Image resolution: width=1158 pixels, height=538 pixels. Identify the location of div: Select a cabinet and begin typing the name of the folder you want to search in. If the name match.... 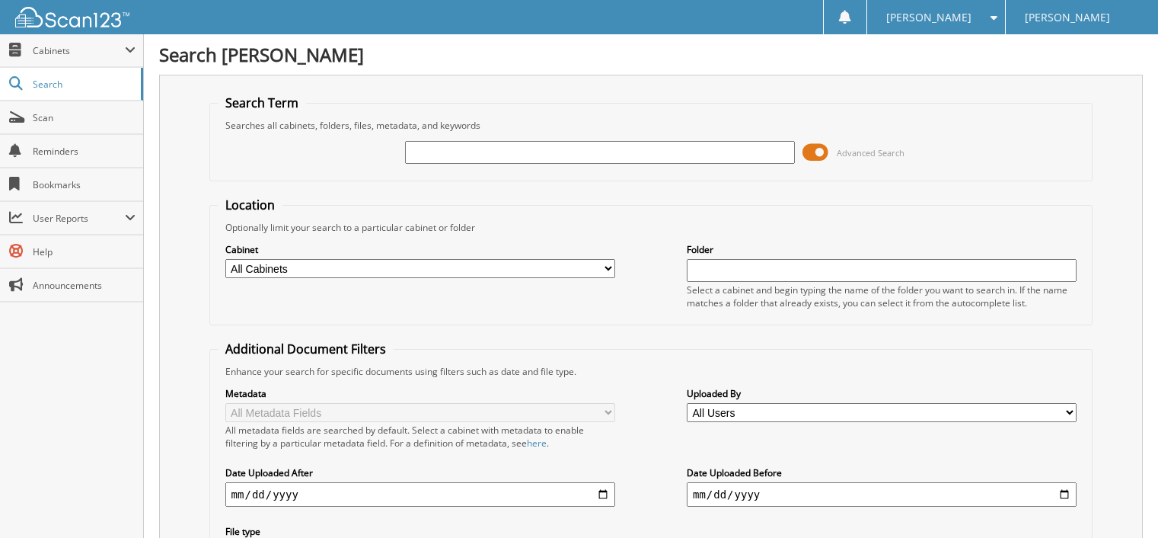
(882, 296).